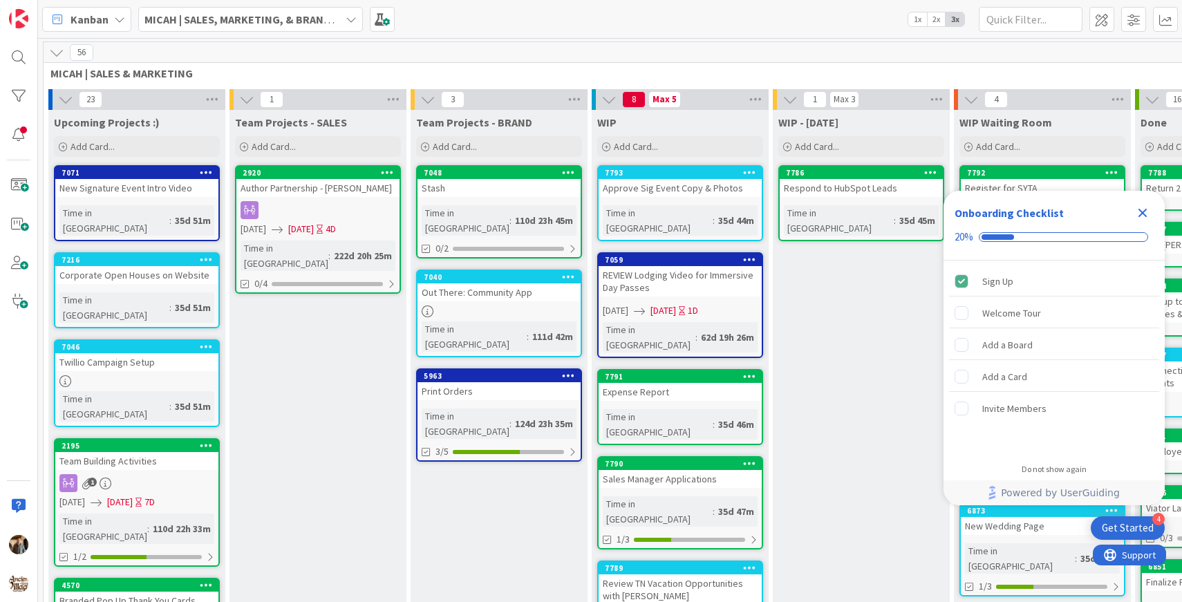 This screenshot has width=1182, height=602. I want to click on span: 1/2, so click(79, 556).